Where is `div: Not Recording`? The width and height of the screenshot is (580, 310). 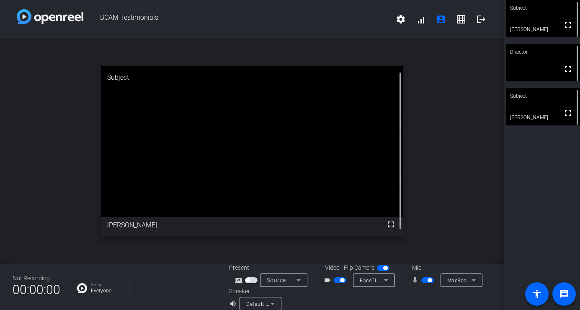
div: Not Recording is located at coordinates (36, 278).